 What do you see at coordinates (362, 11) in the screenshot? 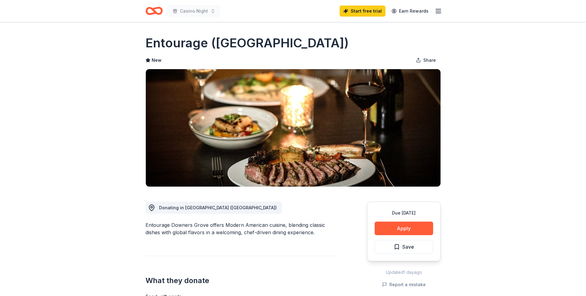
I see `a: Start free trial` at bounding box center [362, 11].